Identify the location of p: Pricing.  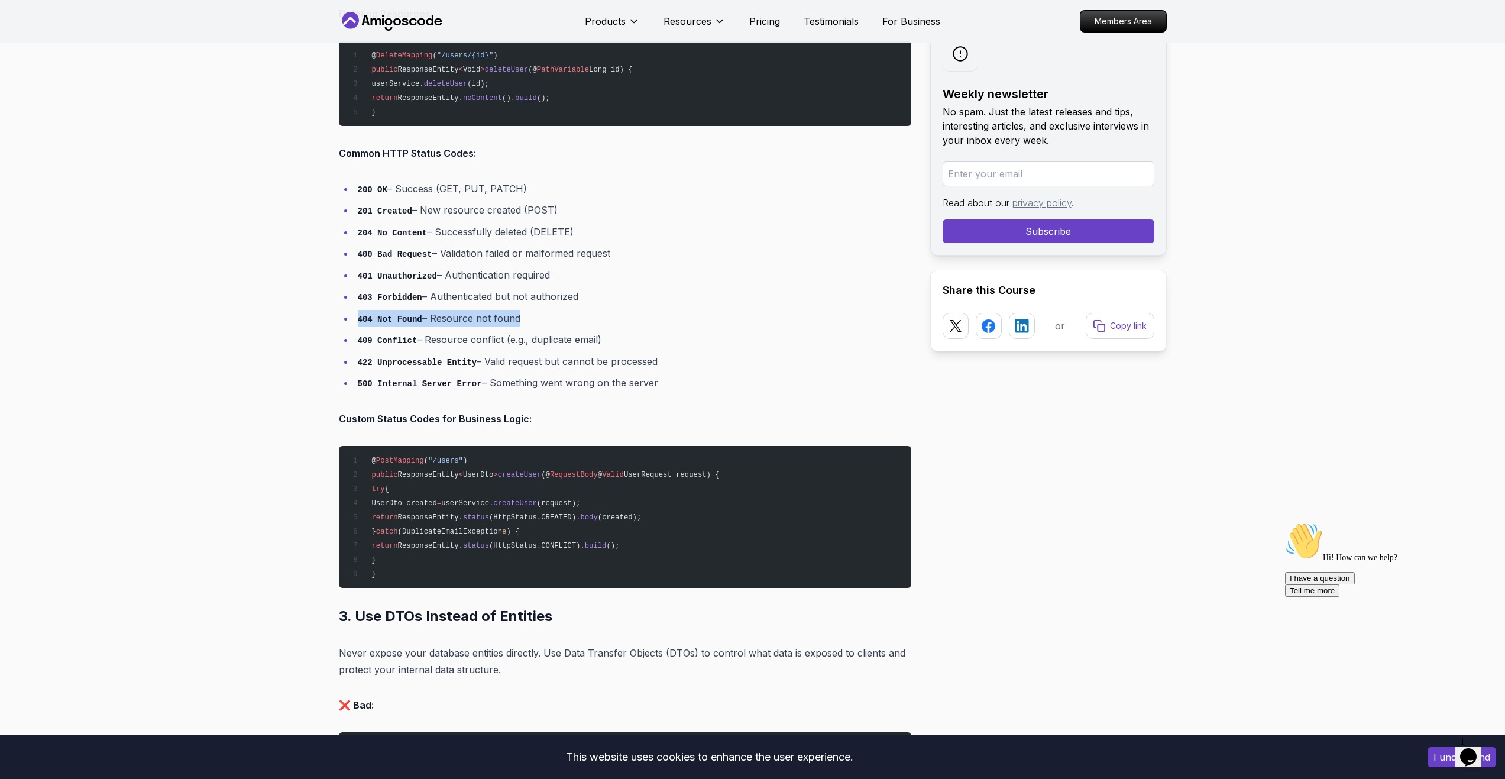
(765, 21).